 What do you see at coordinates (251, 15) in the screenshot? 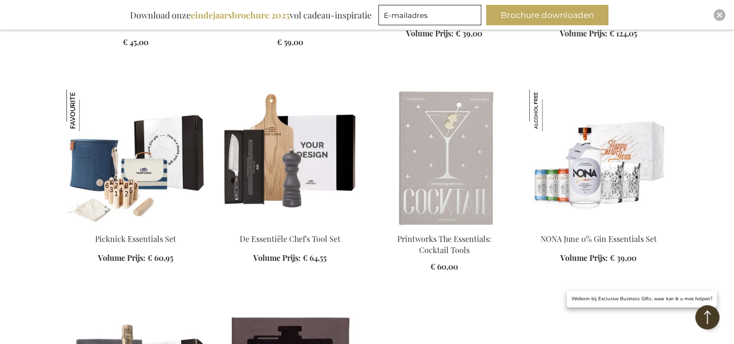
I see `div: Download onze vol cadeau-inspiratie` at bounding box center [251, 15].